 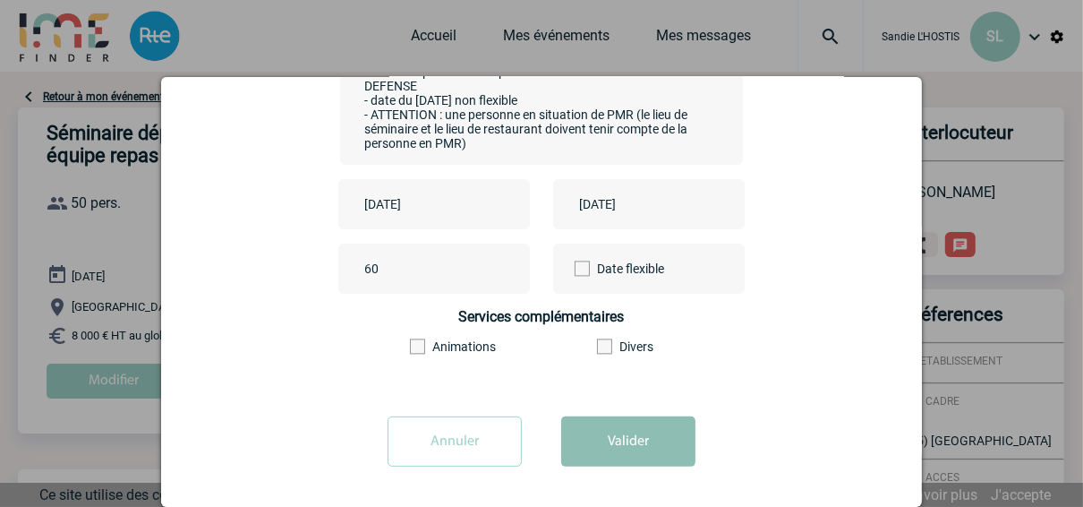 I want to click on label: Divers, so click(x=645, y=346).